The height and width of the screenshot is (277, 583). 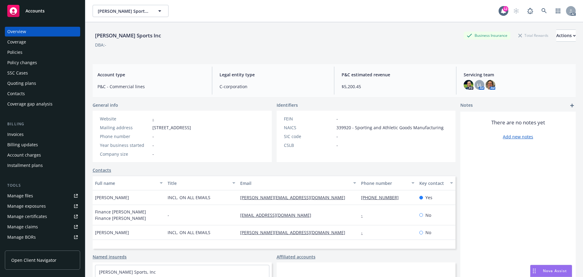 I want to click on div: SIC code, so click(x=309, y=136).